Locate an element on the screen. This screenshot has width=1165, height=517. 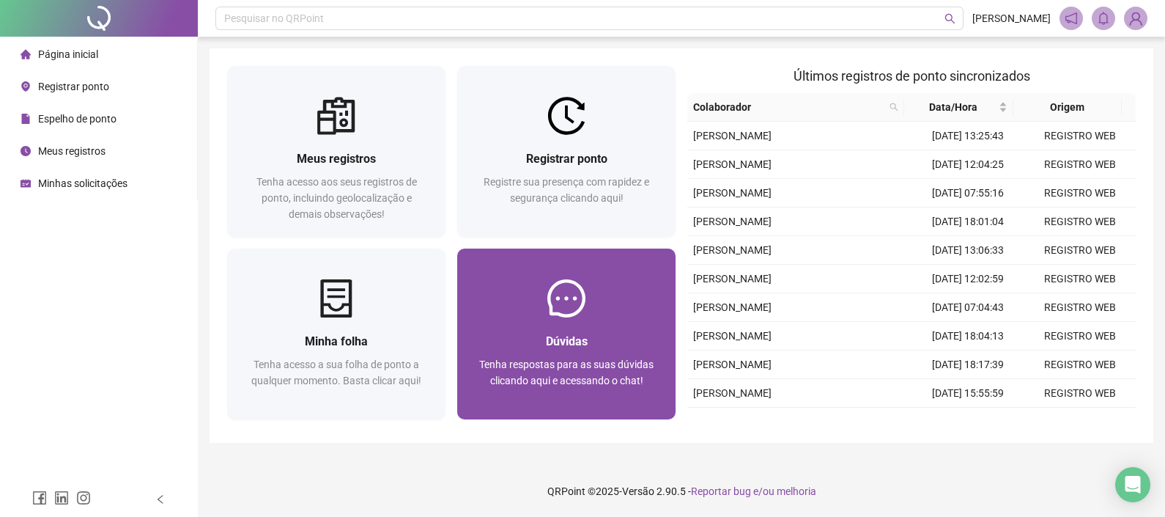
span: Registre sua presença com rapidez e segurança clicando aqui! is located at coordinates (566, 190).